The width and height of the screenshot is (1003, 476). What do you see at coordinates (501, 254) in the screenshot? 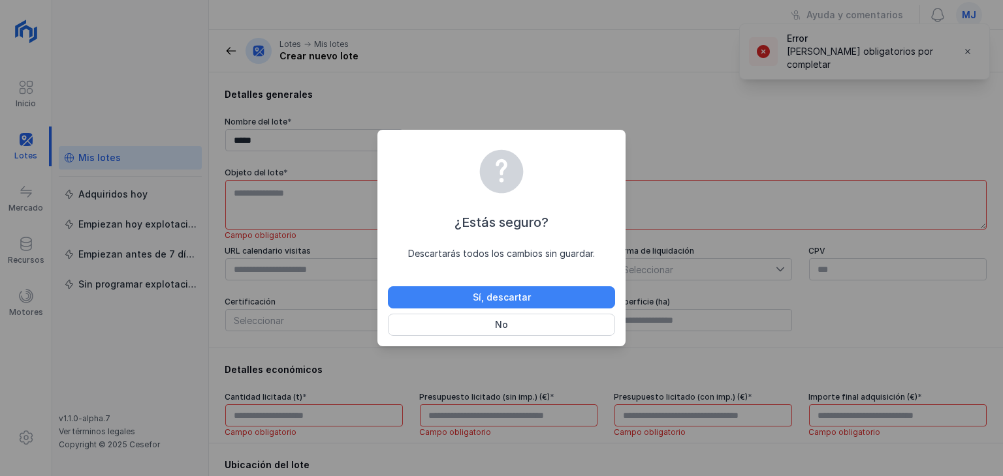
I see `div: Descartarás todos los cambios sin guardar.` at bounding box center [501, 254].